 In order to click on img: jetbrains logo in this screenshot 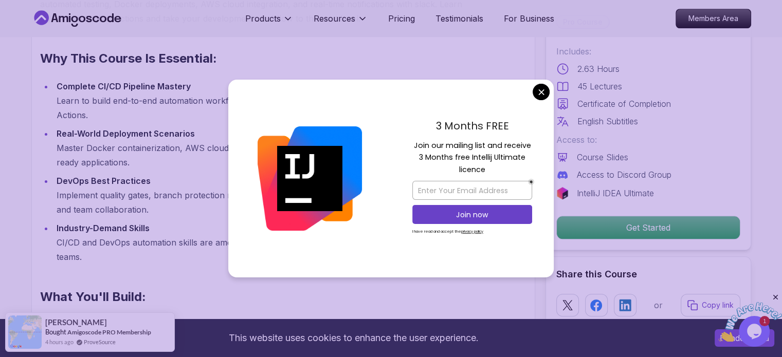, I will do `click(562, 193)`.